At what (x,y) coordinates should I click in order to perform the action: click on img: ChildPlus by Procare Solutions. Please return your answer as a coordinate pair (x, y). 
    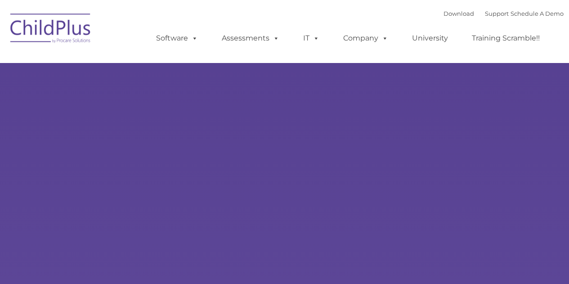
    Looking at the image, I should click on (51, 30).